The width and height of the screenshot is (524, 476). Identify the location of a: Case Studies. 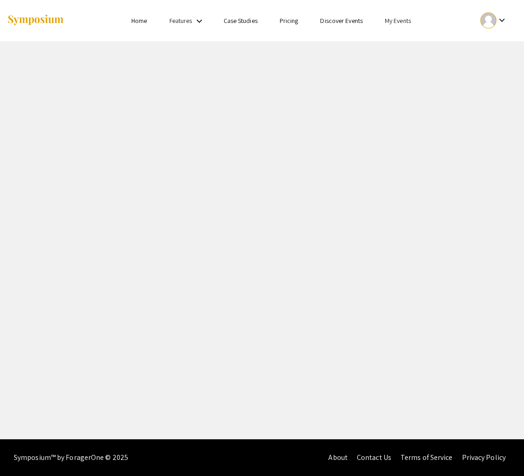
(241, 21).